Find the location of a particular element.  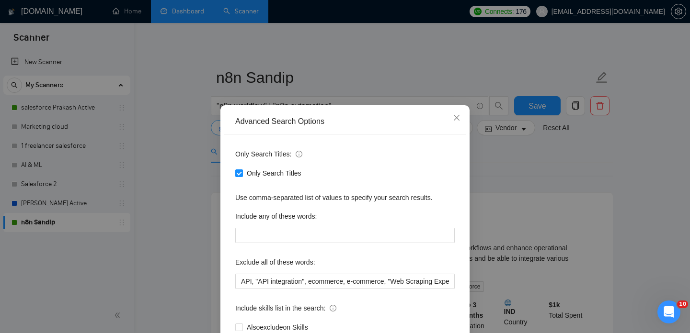

label: Include any of these words: is located at coordinates (276, 217).